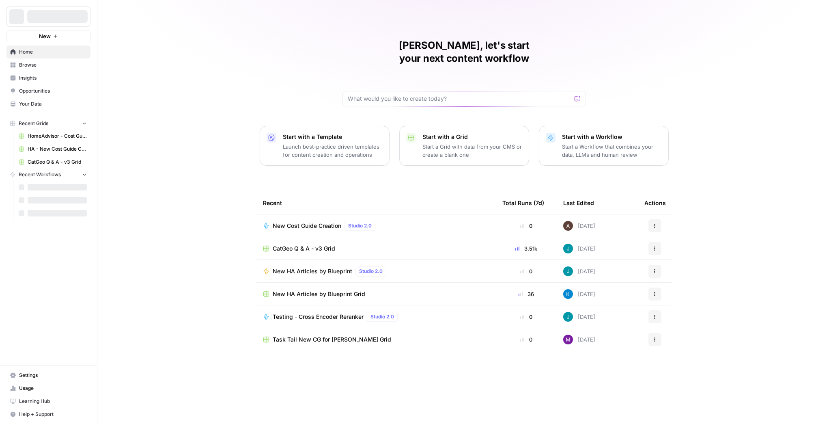 This screenshot has width=831, height=424. What do you see at coordinates (57, 149) in the screenshot?
I see `span: HA - New Cost Guide Creation Grid` at bounding box center [57, 149].